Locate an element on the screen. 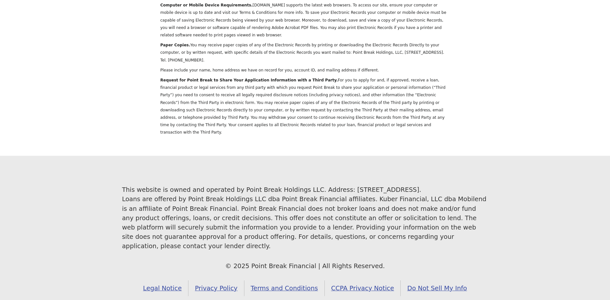 The width and height of the screenshot is (610, 300). a: Privacy Policy is located at coordinates (216, 288).